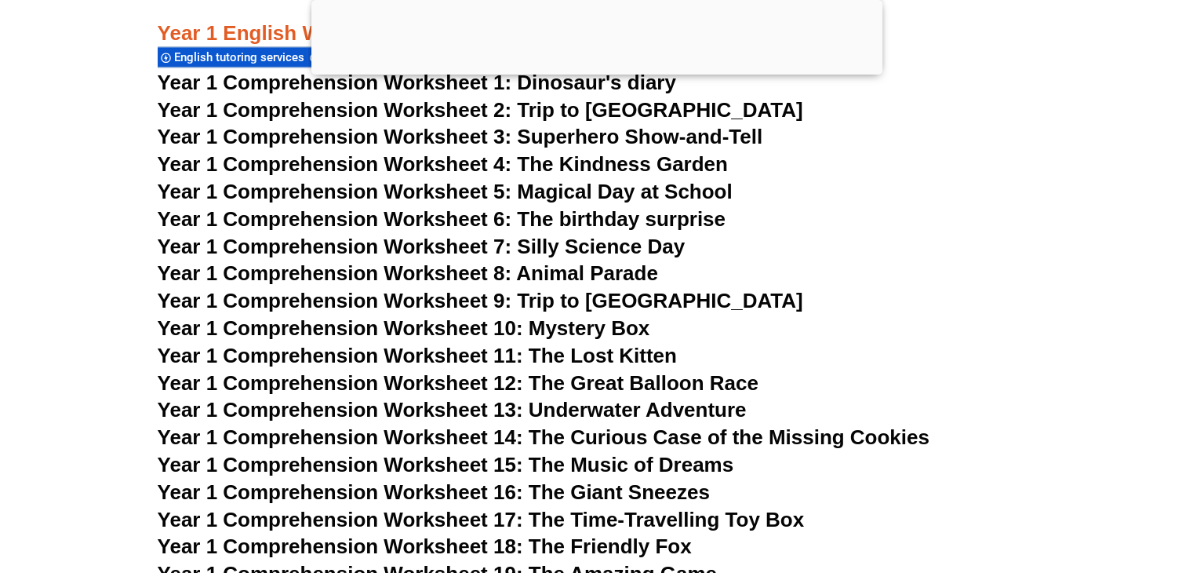 This screenshot has height=573, width=1193. What do you see at coordinates (544, 437) in the screenshot?
I see `span: Year 1 Comprehension Worksheet 14: The Curious Case of the Missing Cookies` at bounding box center [544, 437].